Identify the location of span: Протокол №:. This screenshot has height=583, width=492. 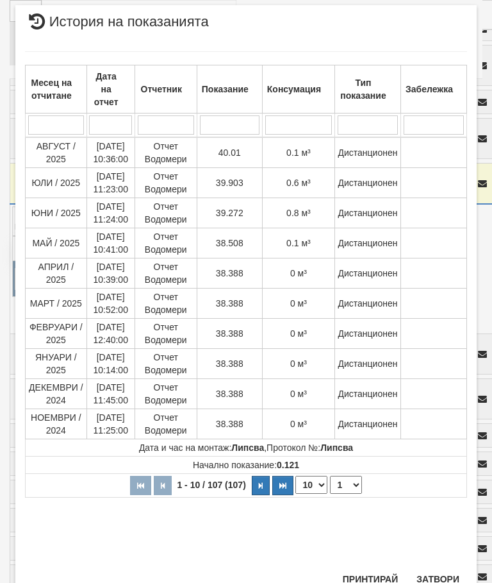
(310, 447).